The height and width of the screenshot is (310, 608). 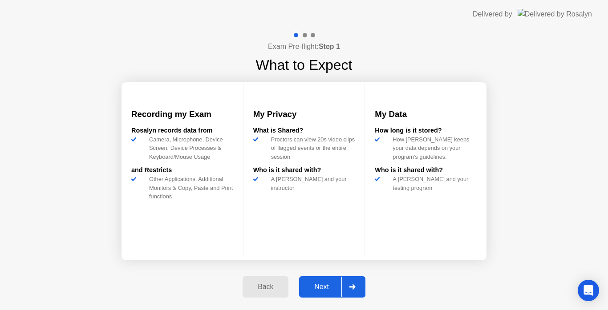 What do you see at coordinates (189, 148) in the screenshot?
I see `div: Camera, Microphone, Device Screen, Device Processes & Keyboard/Mouse Usage` at bounding box center [189, 148].